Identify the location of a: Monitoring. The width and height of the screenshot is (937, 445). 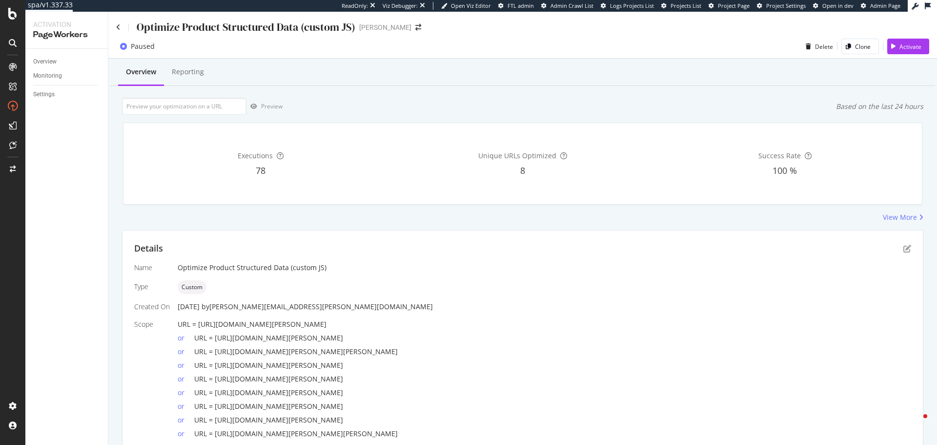
(67, 76).